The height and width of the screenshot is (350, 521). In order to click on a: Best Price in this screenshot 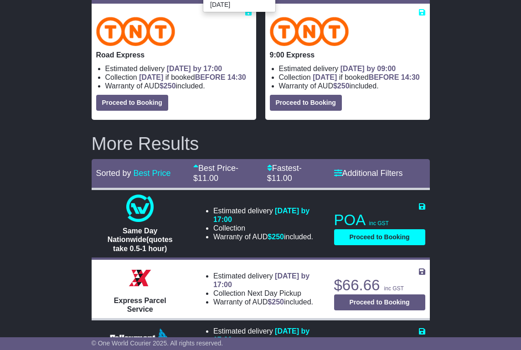, I will do `click(152, 173)`.